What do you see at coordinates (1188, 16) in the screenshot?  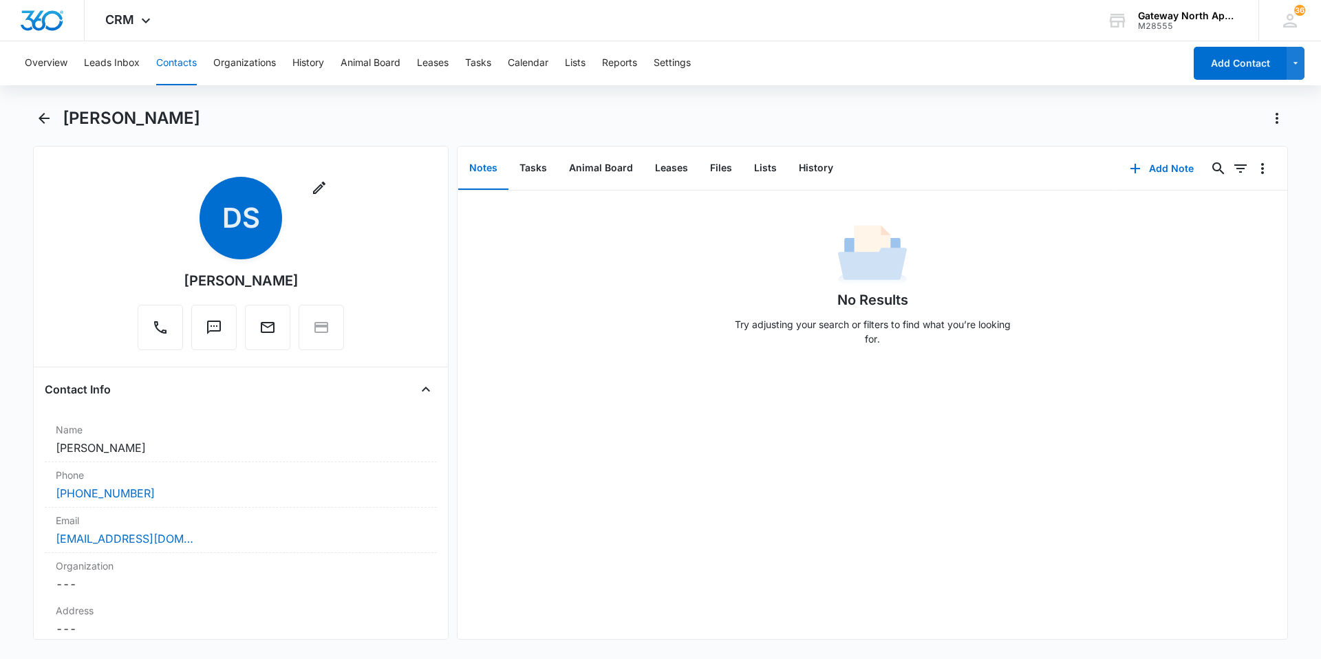 I see `div: account name` at bounding box center [1188, 16].